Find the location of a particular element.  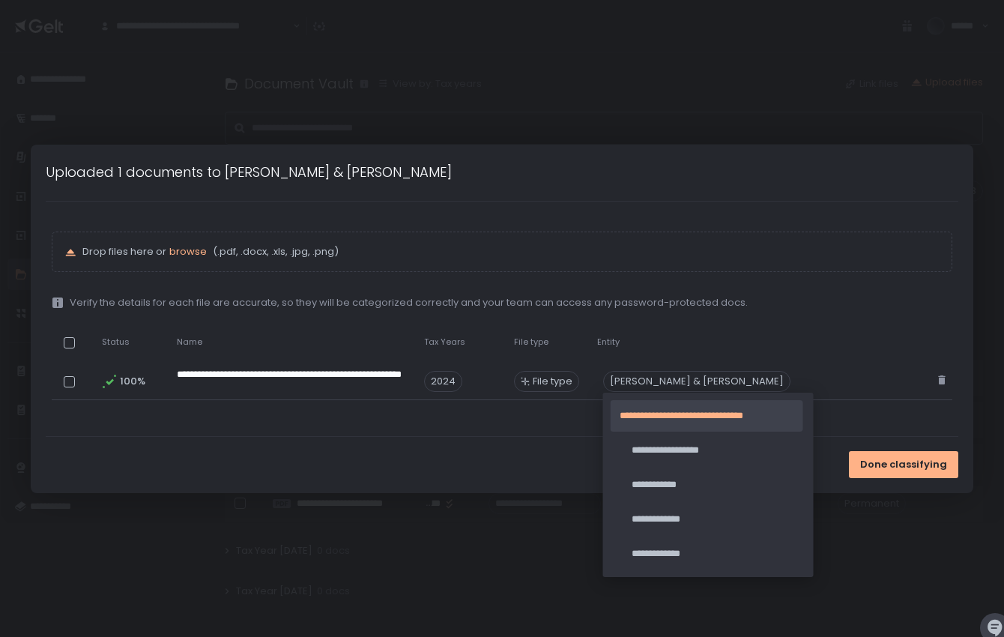

span: 2024 is located at coordinates (443, 381).